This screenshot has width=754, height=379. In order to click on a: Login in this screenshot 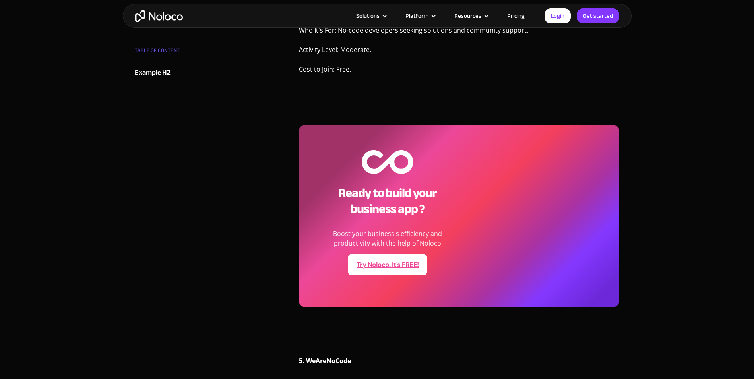, I will do `click(558, 16)`.